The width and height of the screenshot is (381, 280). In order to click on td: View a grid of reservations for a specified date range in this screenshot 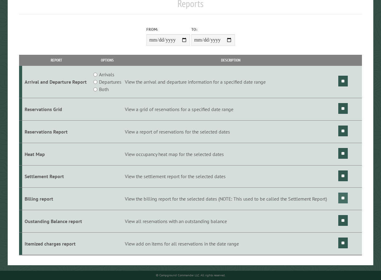, I will do `click(231, 109)`.